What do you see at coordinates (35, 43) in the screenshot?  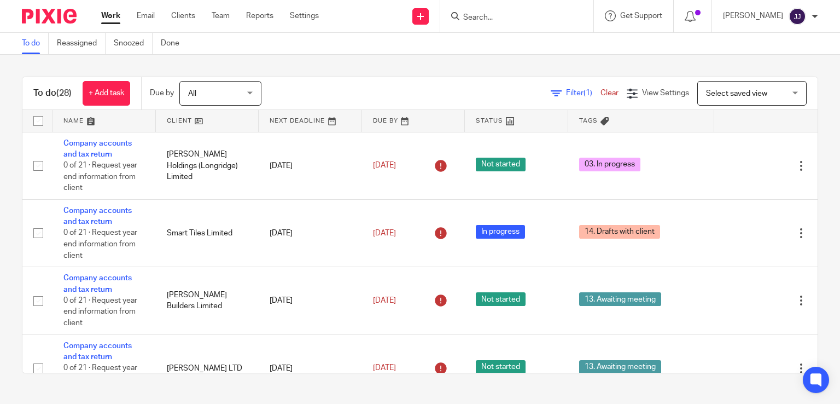 I see `a: To do` at bounding box center [35, 43].